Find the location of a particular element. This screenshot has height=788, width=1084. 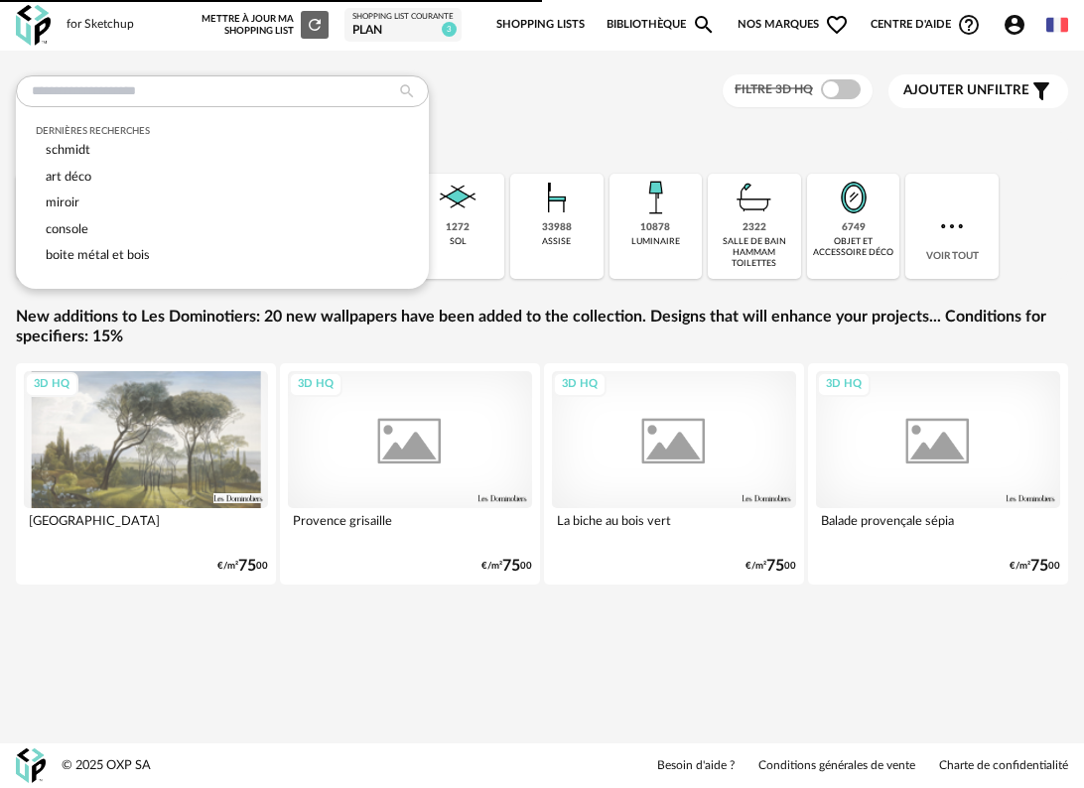

span: art déco is located at coordinates (68, 177).